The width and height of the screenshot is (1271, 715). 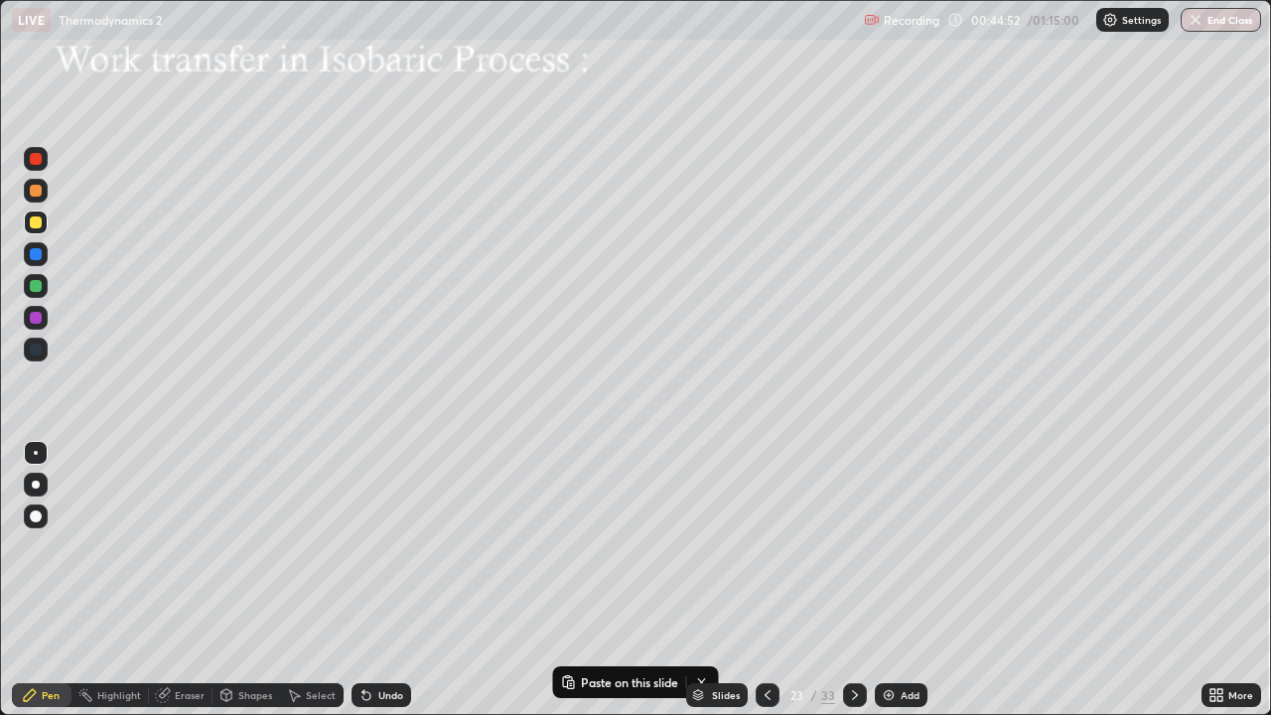 What do you see at coordinates (110, 20) in the screenshot?
I see `p: Thermodynamics 2` at bounding box center [110, 20].